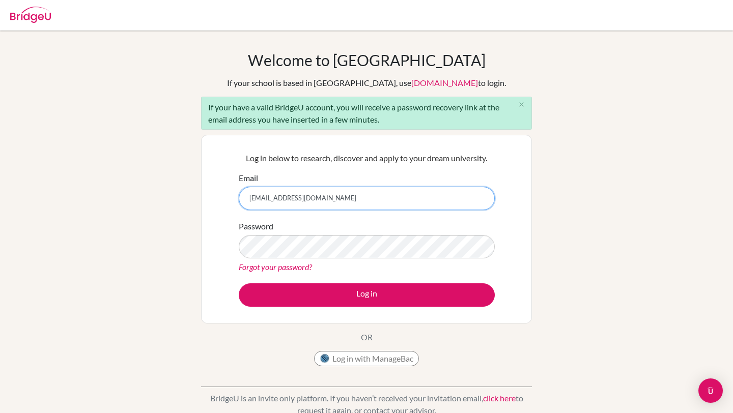 The height and width of the screenshot is (413, 733). I want to click on button: Log in, so click(366, 295).